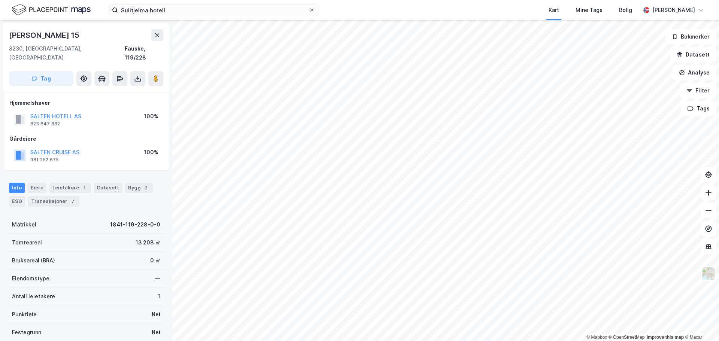 This screenshot has height=341, width=719. I want to click on div: Bygg, so click(139, 188).